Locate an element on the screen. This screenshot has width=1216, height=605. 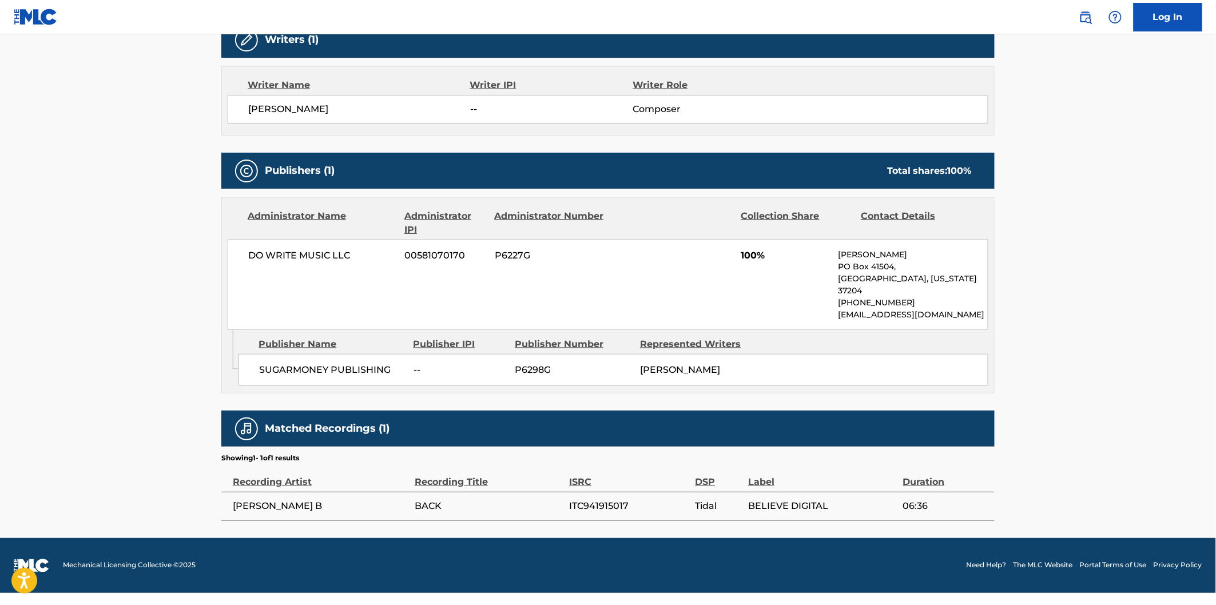
img: Publishers is located at coordinates (247, 171).